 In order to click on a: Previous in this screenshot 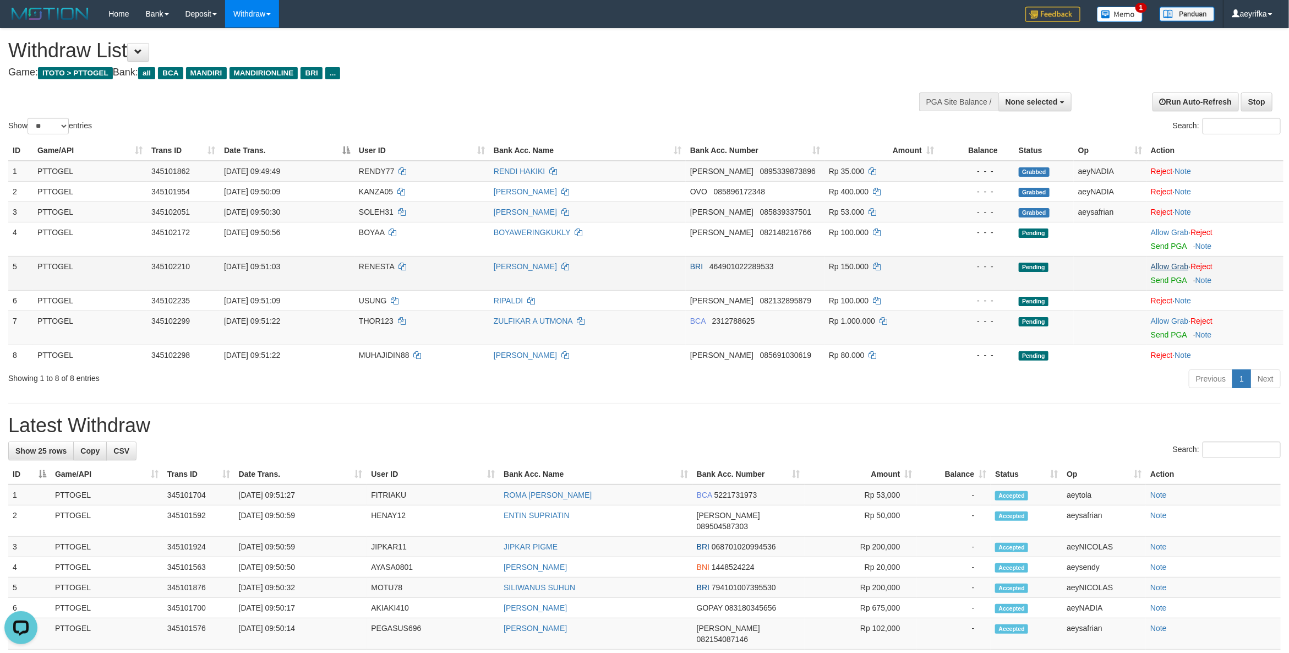, I will do `click(1211, 379)`.